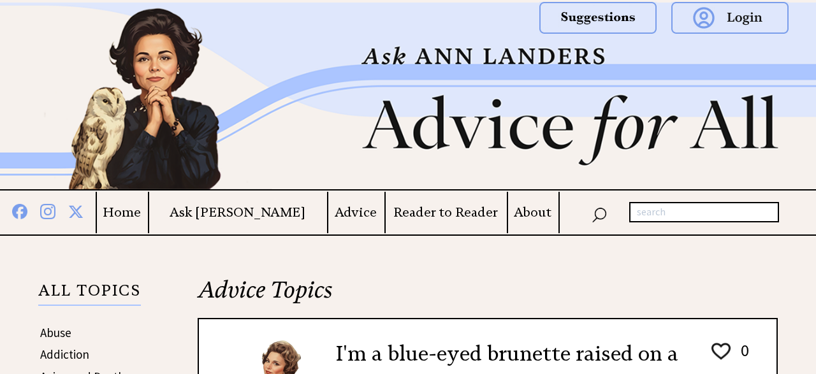 The image size is (816, 374). What do you see at coordinates (89, 295) in the screenshot?
I see `p: ALL TOPICS` at bounding box center [89, 295].